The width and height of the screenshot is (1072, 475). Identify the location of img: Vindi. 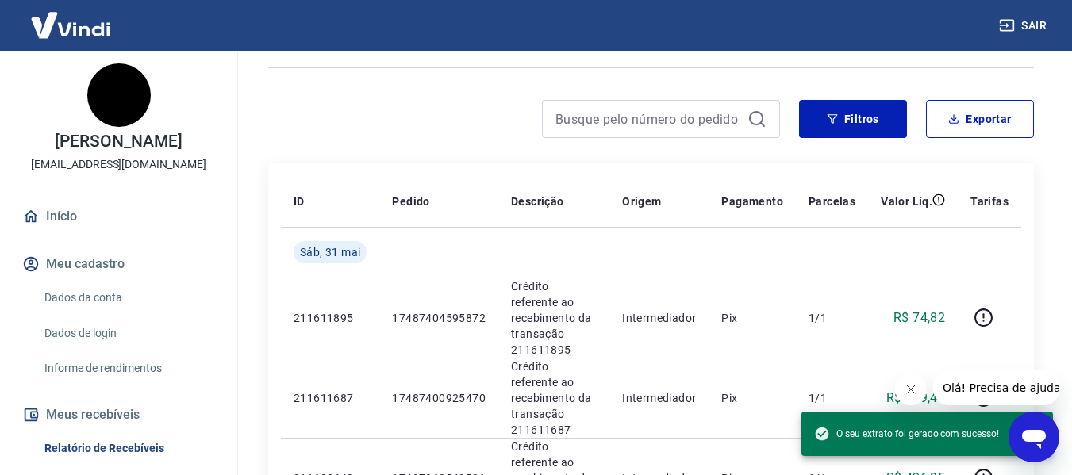
(71, 25).